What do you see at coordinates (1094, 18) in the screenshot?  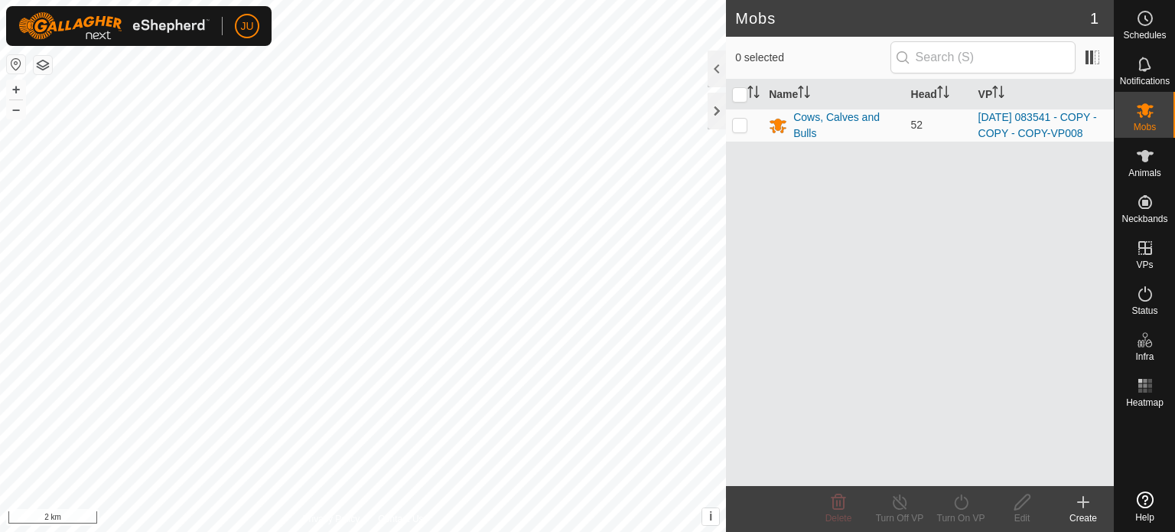 I see `span: 1` at bounding box center [1094, 18].